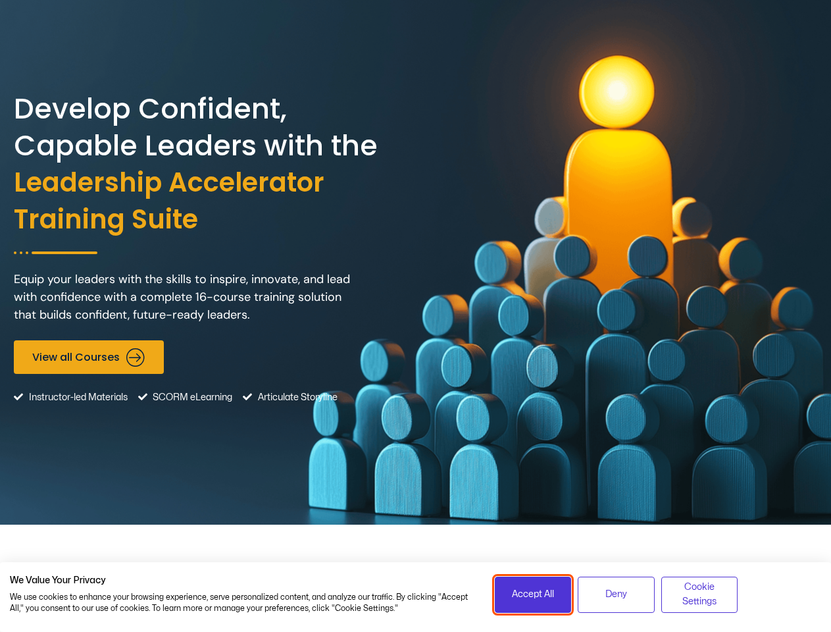 The width and height of the screenshot is (831, 632). Describe the element at coordinates (616, 594) in the screenshot. I see `button: Deny all cookies` at that location.